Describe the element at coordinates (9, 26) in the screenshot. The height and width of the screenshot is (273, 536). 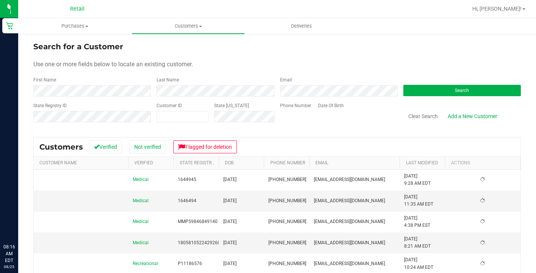
I see `inline-svg: Retail` at that location.